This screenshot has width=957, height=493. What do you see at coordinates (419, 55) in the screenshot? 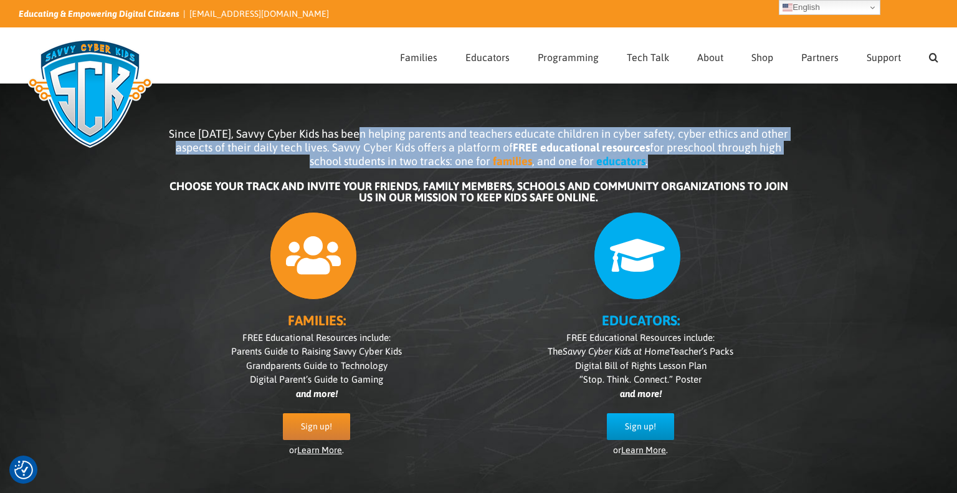
I see `a: Families` at bounding box center [419, 55].